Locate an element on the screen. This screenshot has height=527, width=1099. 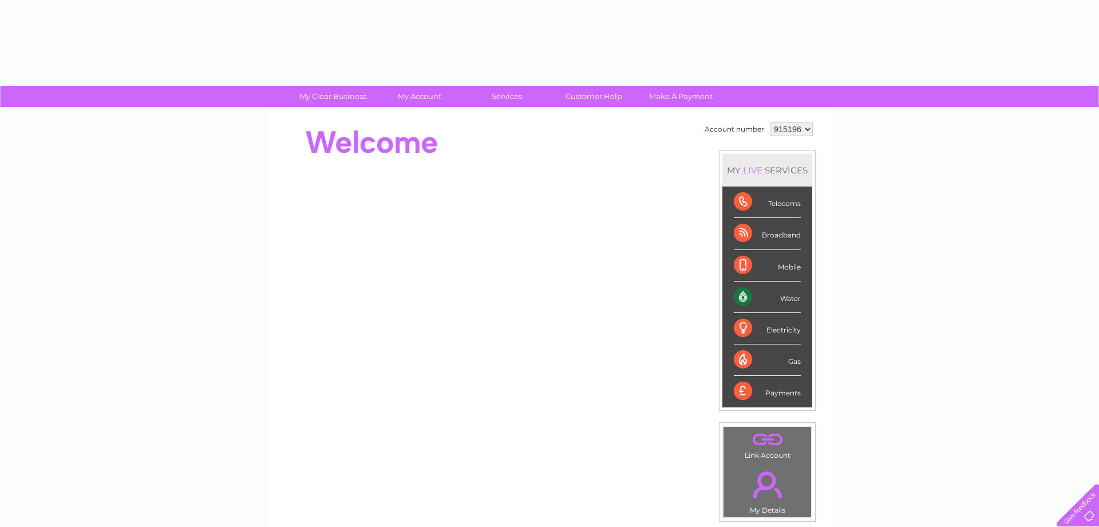
div: Electricity is located at coordinates (767, 329).